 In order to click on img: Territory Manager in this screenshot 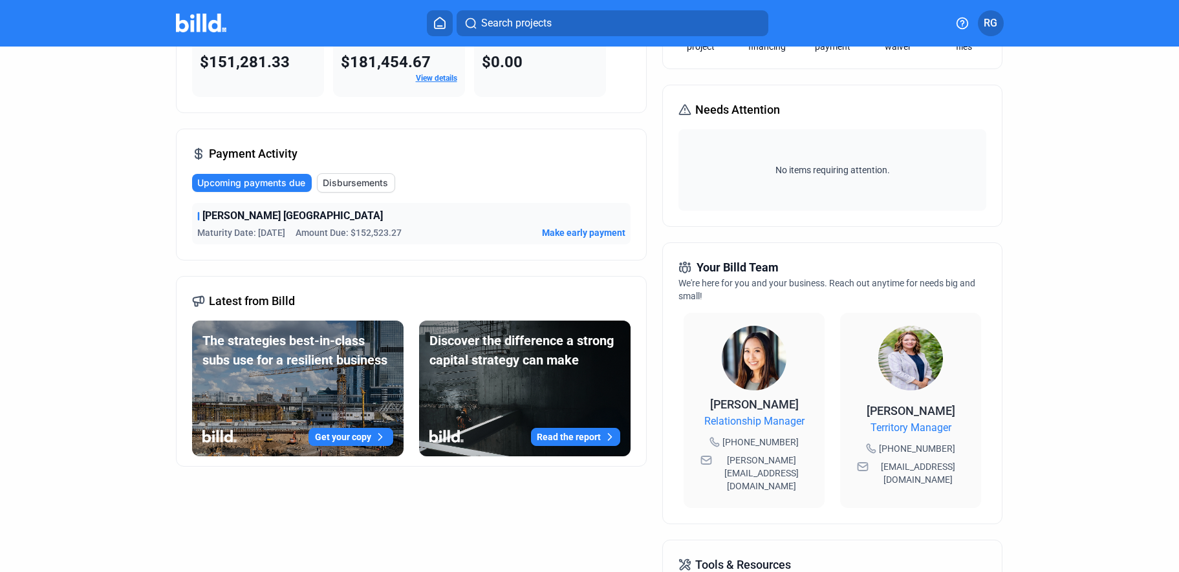, I will do `click(910, 358)`.